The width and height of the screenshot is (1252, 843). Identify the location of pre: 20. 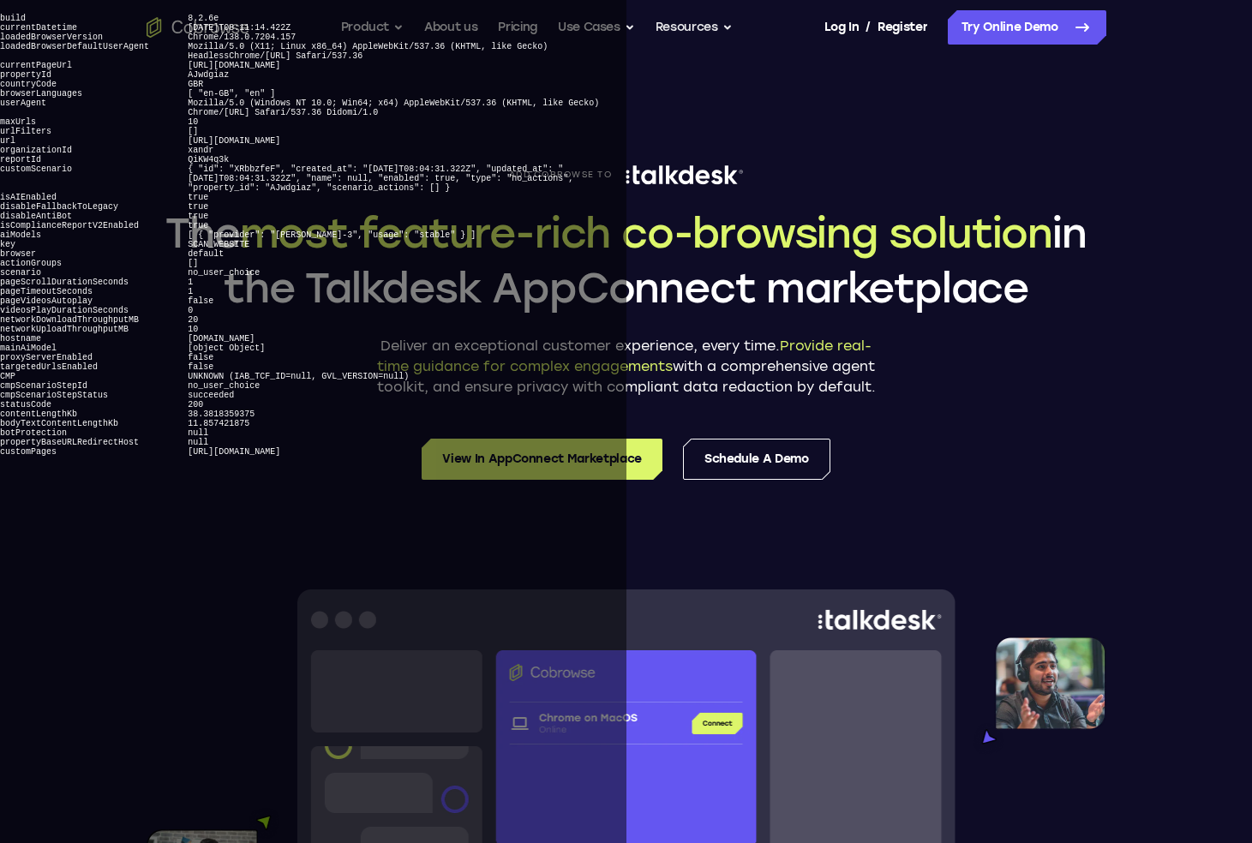
(193, 320).